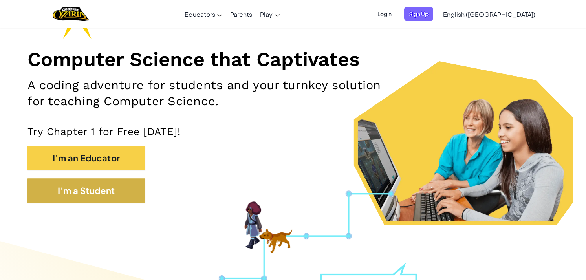 This screenshot has height=280, width=586. What do you see at coordinates (86, 158) in the screenshot?
I see `button: I'm an Educator` at bounding box center [86, 158].